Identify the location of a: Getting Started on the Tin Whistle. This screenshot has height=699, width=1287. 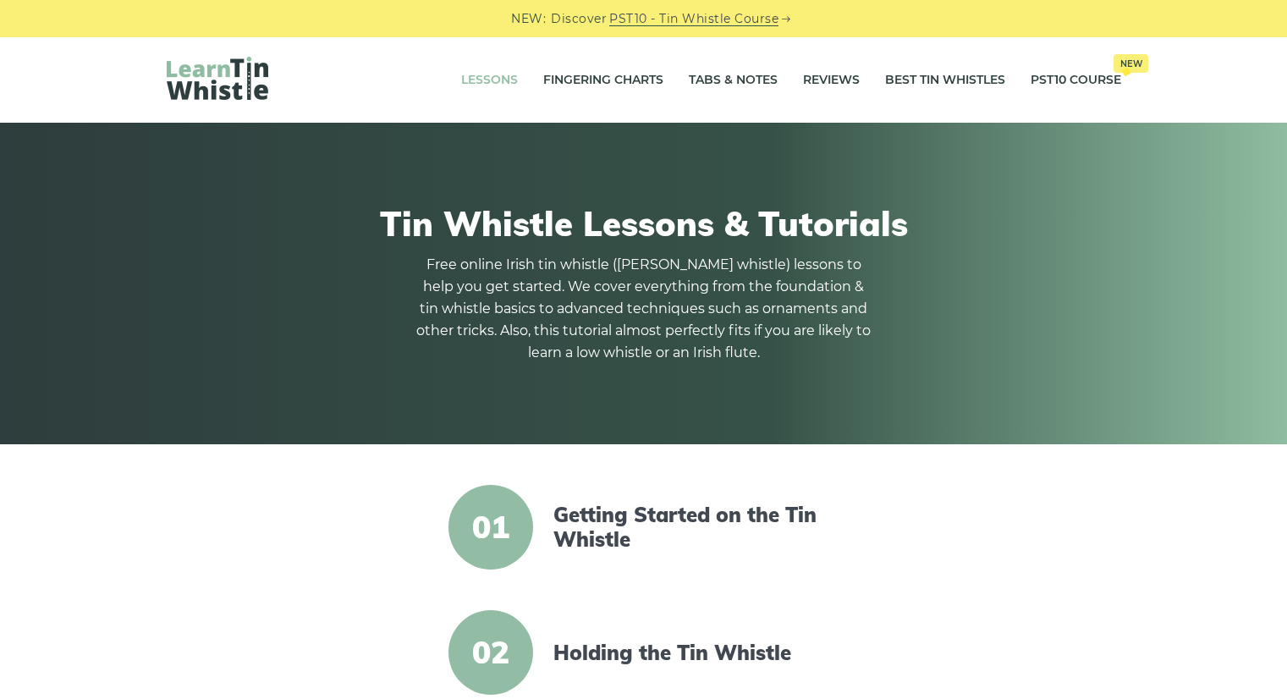
(699, 527).